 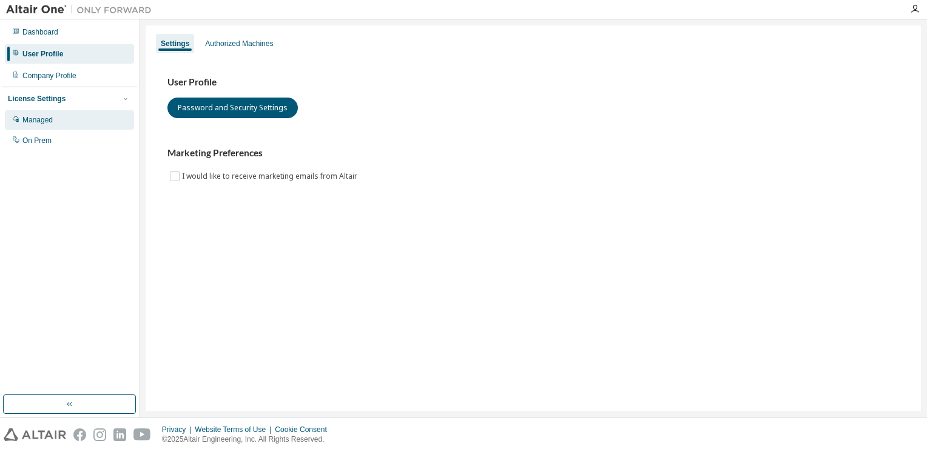 I want to click on div: Dashboard, so click(x=40, y=32).